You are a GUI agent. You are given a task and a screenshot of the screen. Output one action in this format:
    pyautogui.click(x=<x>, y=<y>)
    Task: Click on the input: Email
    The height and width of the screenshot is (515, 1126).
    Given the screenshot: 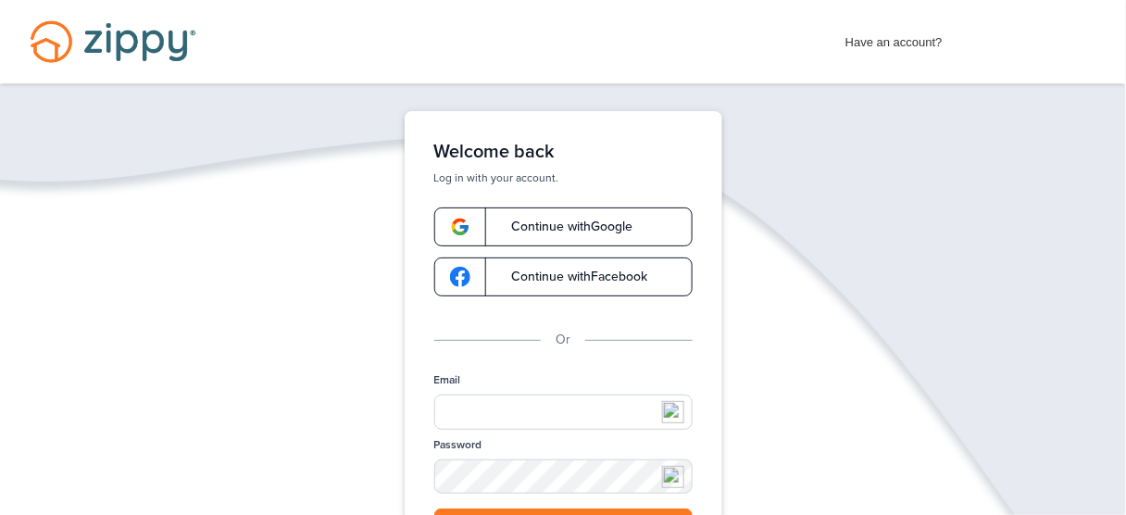 What is the action you would take?
    pyautogui.click(x=563, y=412)
    